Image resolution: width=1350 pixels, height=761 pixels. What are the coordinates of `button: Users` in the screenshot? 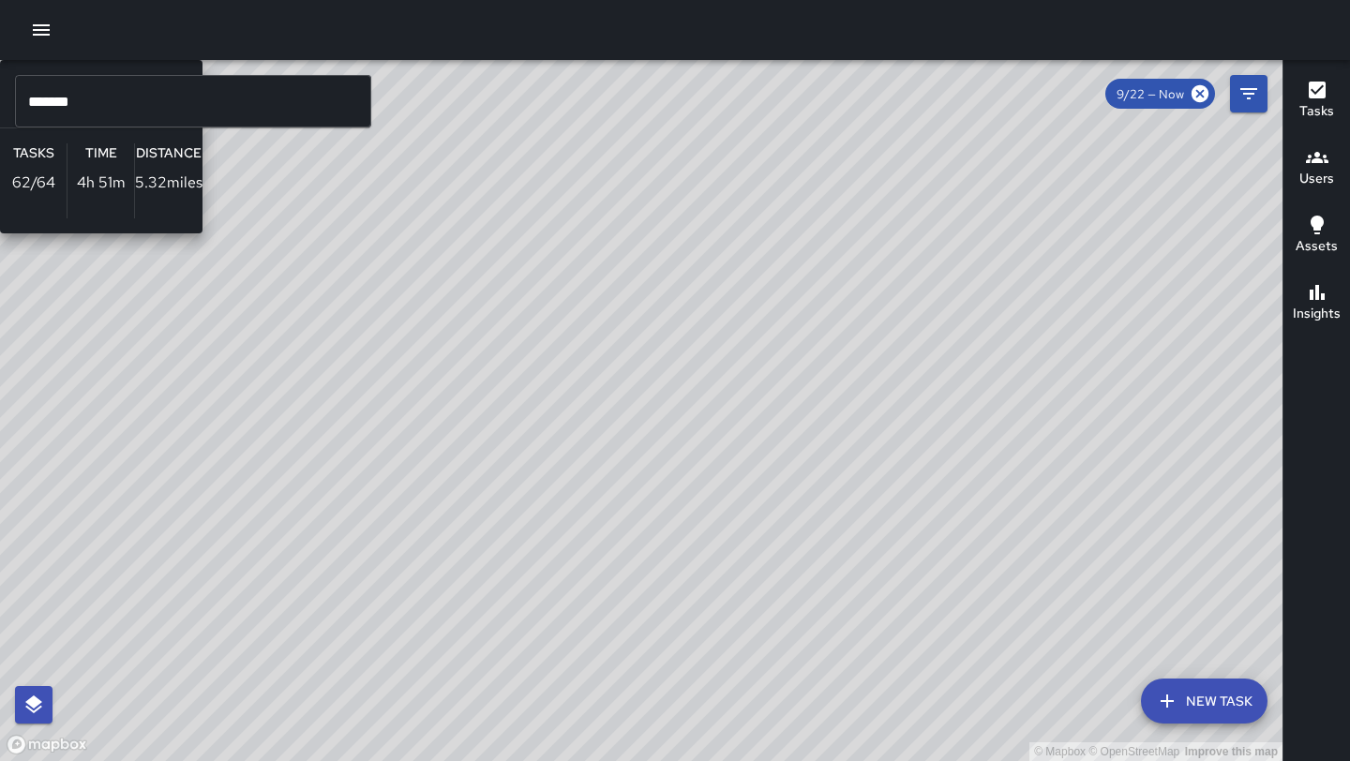 It's located at (1317, 169).